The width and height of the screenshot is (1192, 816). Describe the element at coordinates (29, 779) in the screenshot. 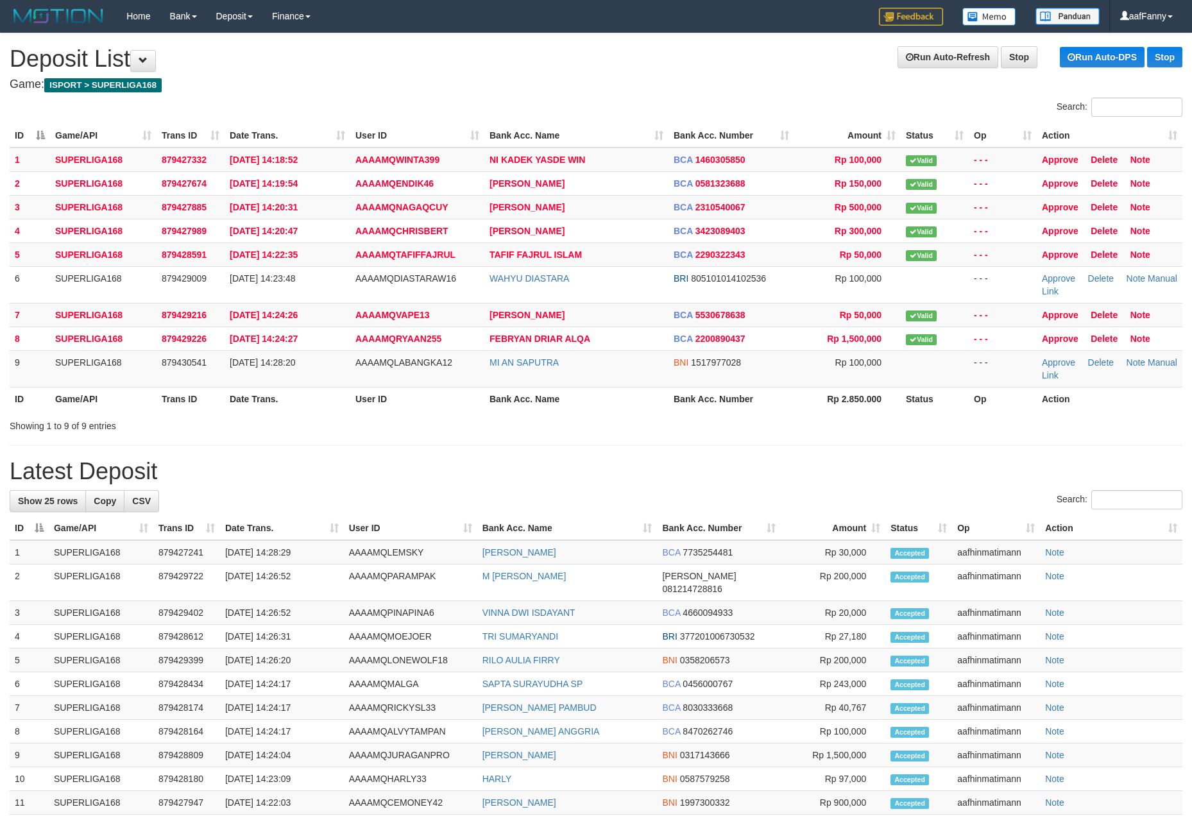

I see `td: 10` at that location.